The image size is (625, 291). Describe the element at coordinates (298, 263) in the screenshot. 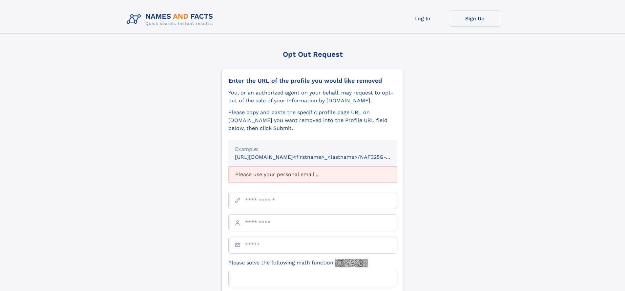

I see `label: Please solve the following math function:` at that location.